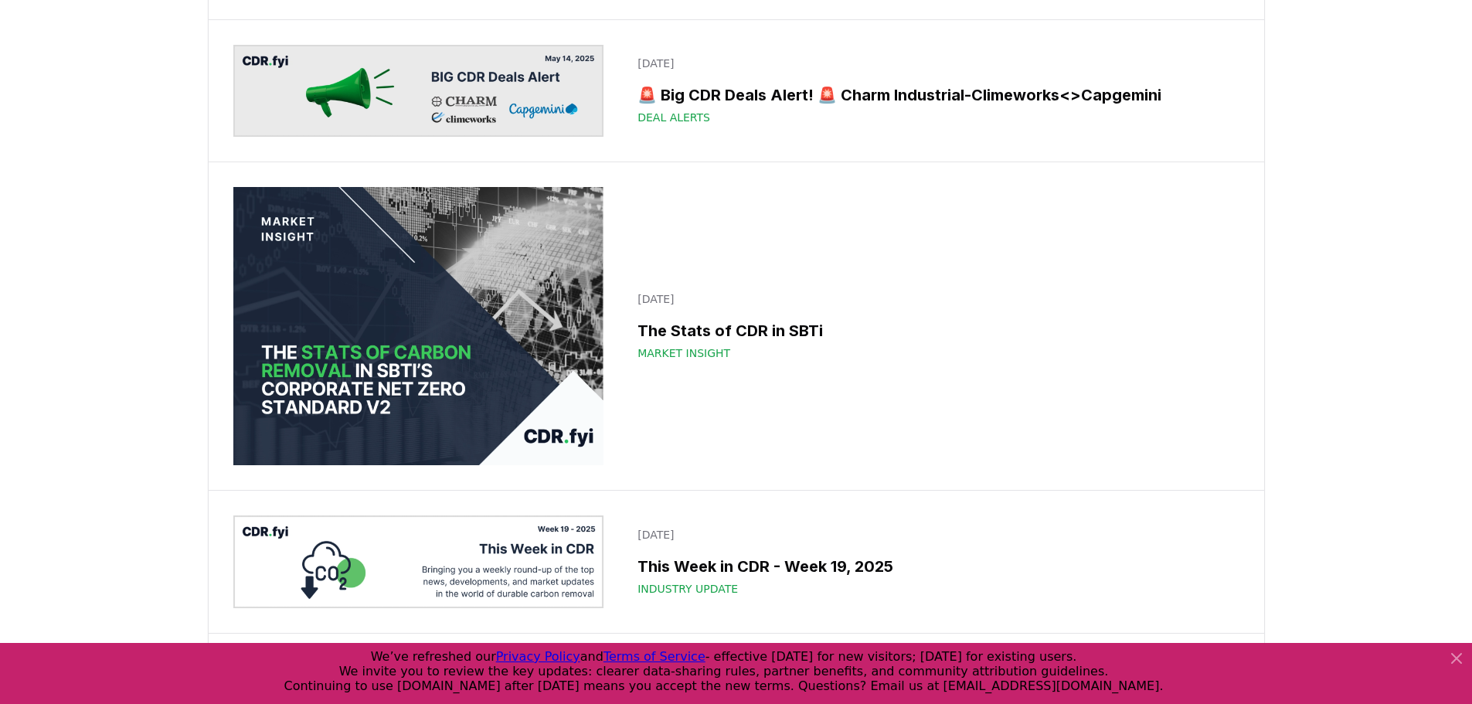  I want to click on h3: The Stats of CDR in SBTi, so click(933, 331).